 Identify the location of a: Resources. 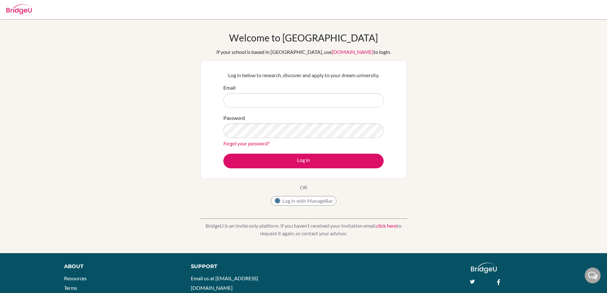
(75, 278).